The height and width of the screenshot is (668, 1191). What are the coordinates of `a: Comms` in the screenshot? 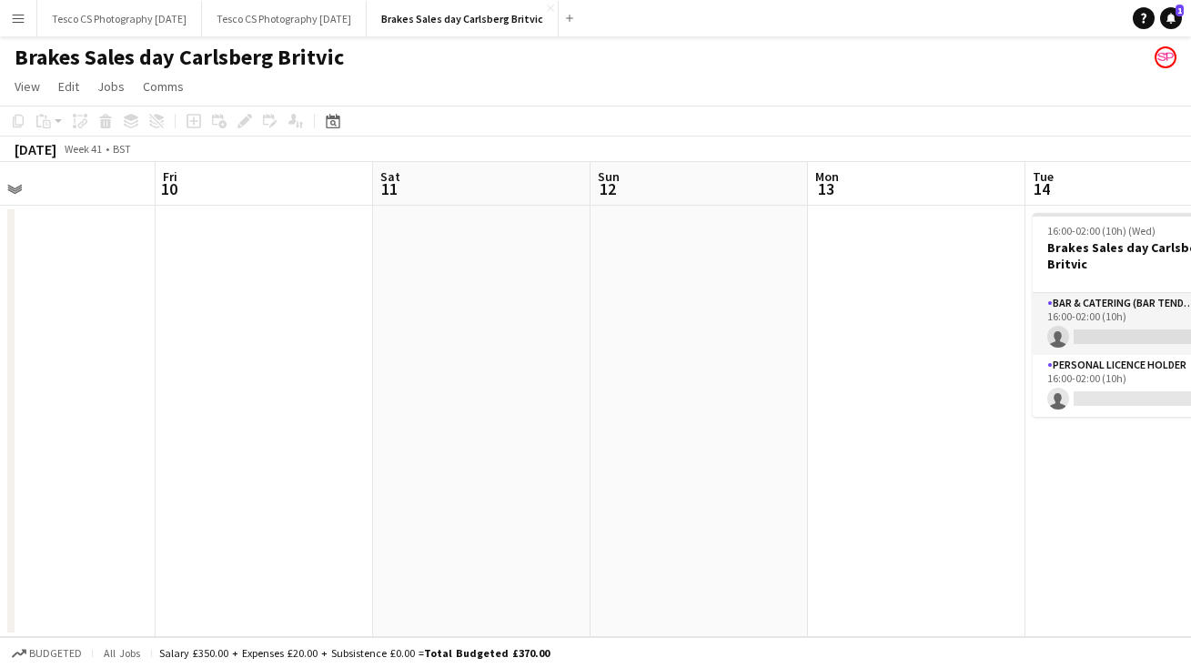 It's located at (163, 86).